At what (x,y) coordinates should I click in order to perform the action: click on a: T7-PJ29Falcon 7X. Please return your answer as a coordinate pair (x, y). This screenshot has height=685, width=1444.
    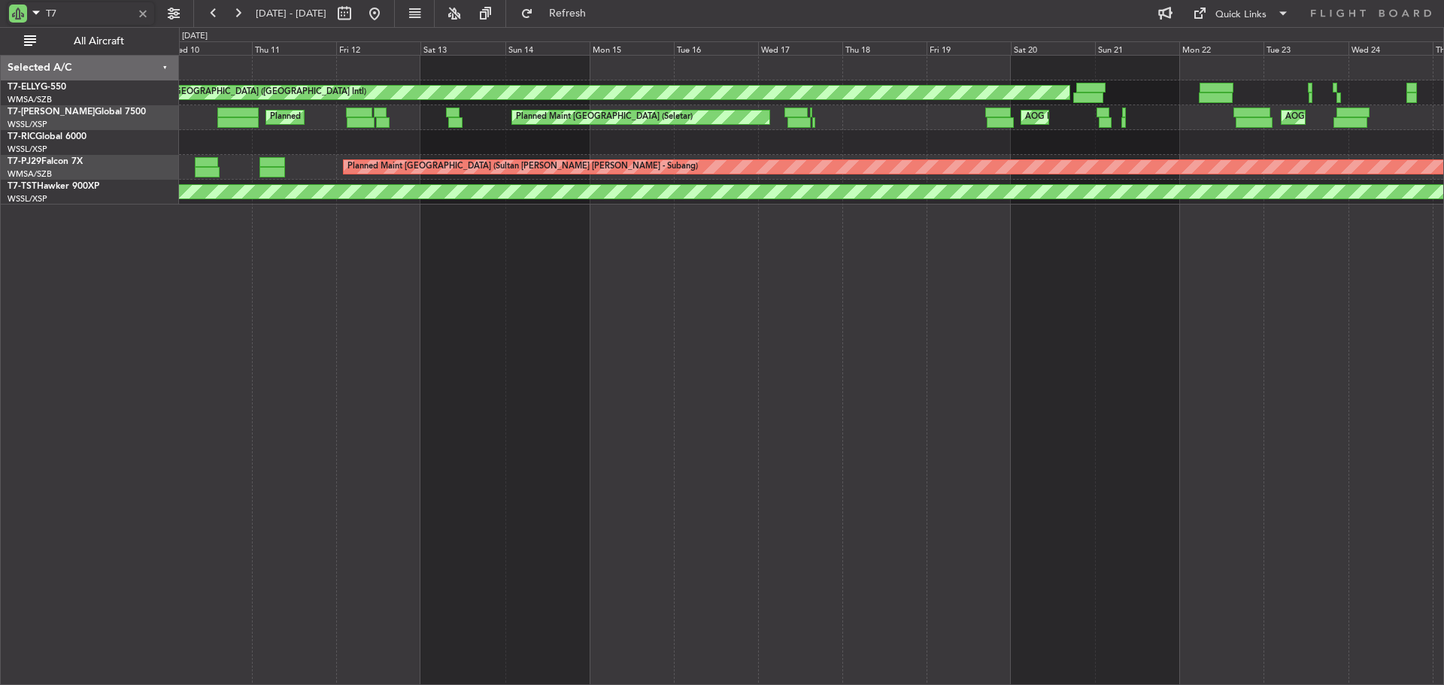
    Looking at the image, I should click on (45, 162).